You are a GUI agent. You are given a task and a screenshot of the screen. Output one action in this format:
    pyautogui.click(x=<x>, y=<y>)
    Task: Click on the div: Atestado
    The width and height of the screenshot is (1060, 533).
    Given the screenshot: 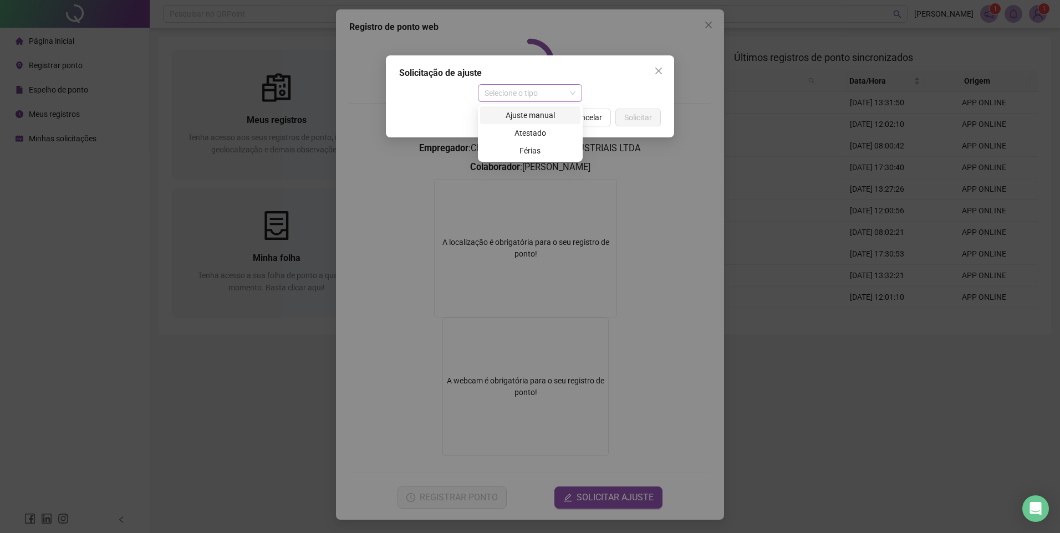 What is the action you would take?
    pyautogui.click(x=530, y=133)
    